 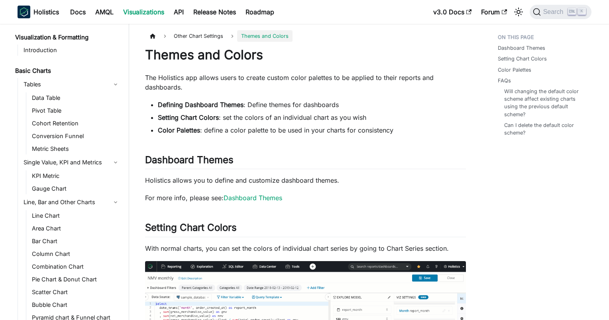 I want to click on a: Roadmap, so click(x=260, y=12).